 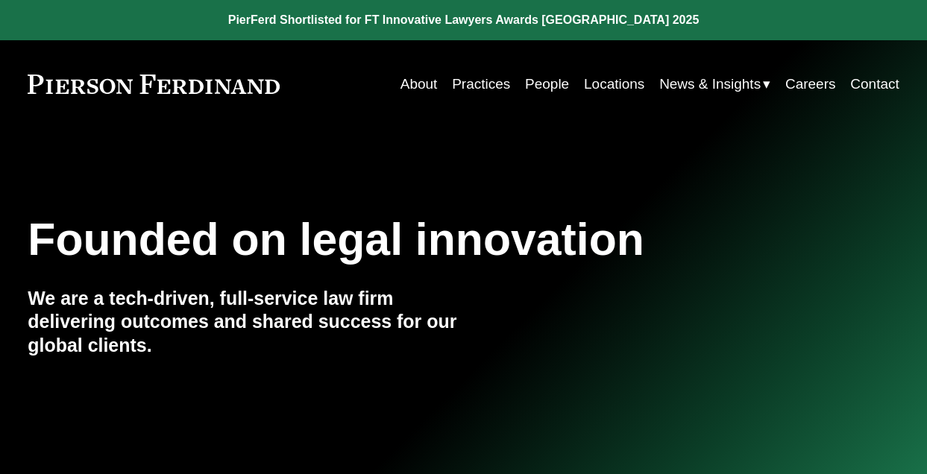 What do you see at coordinates (714, 84) in the screenshot?
I see `a: folder dropdown` at bounding box center [714, 84].